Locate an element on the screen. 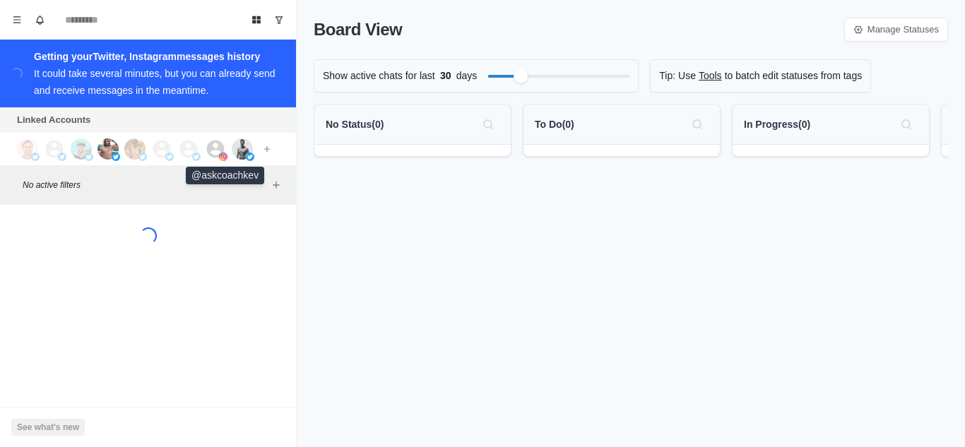  button: Board View is located at coordinates (256, 20).